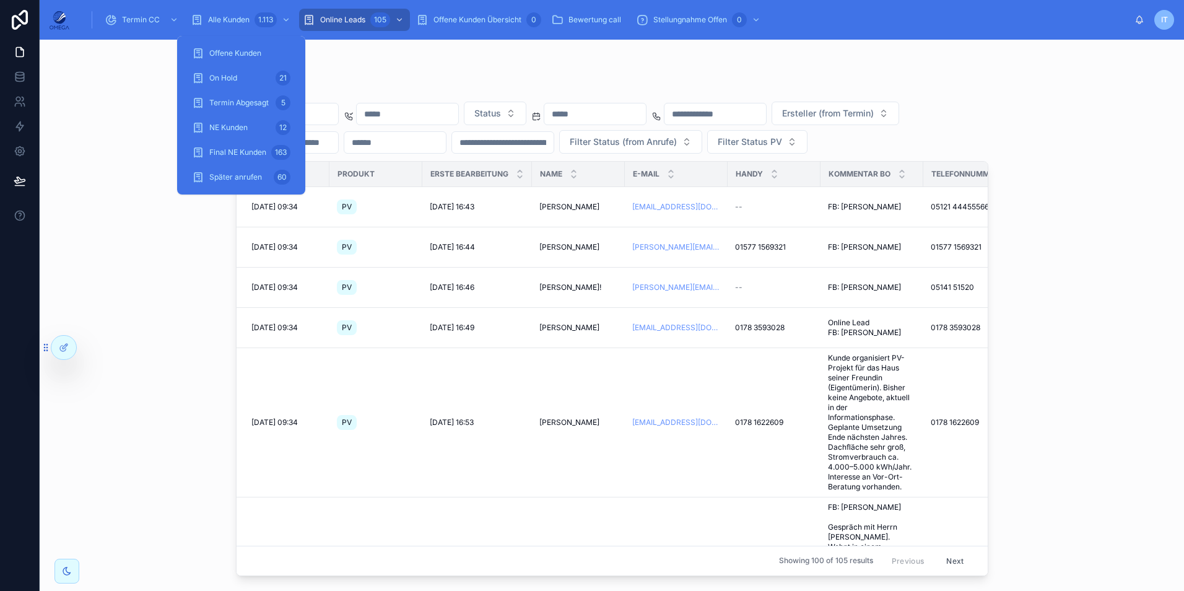 Image resolution: width=1184 pixels, height=591 pixels. Describe the element at coordinates (479, 20) in the screenshot. I see `a: Offene Kunden Übersicht0` at that location.